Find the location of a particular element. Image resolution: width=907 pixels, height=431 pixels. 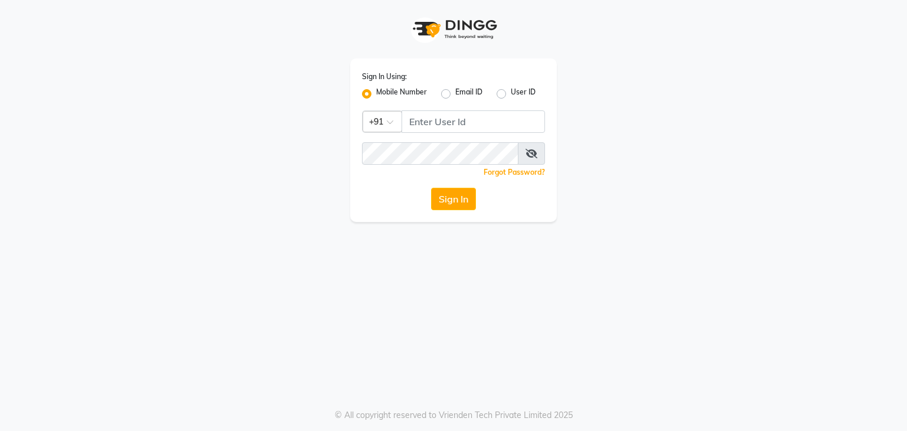

label: Sign In Using: is located at coordinates (384, 77).